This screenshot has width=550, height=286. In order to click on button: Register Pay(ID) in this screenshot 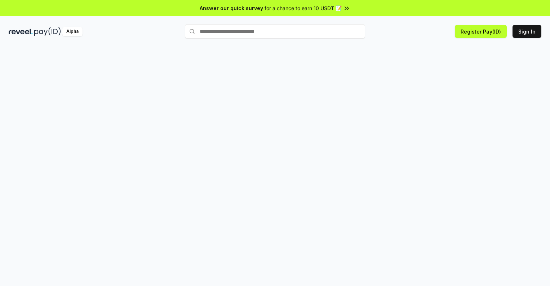, I will do `click(480, 31)`.